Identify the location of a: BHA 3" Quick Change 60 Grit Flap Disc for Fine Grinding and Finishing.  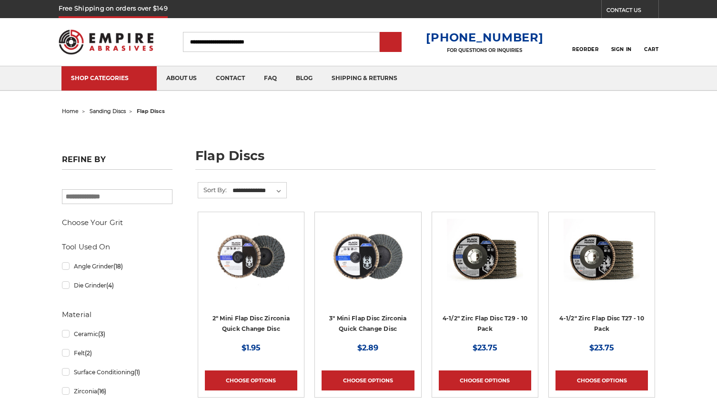
(368, 265).